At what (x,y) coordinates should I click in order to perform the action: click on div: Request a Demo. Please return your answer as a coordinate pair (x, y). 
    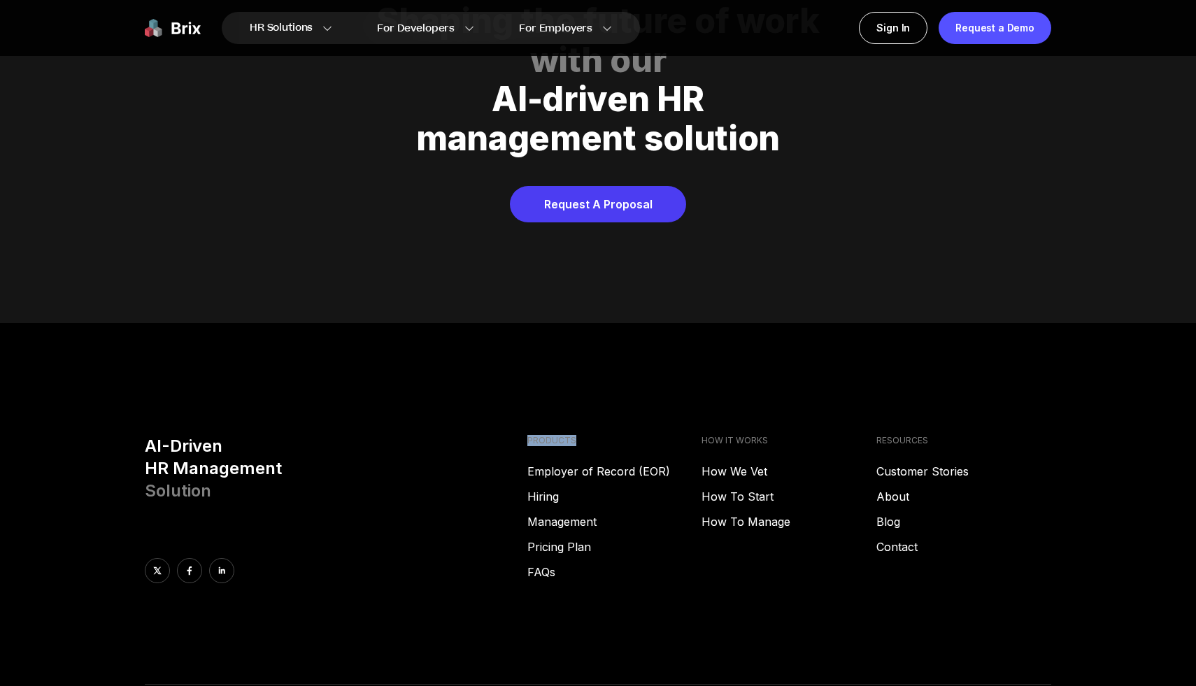
    Looking at the image, I should click on (995, 28).